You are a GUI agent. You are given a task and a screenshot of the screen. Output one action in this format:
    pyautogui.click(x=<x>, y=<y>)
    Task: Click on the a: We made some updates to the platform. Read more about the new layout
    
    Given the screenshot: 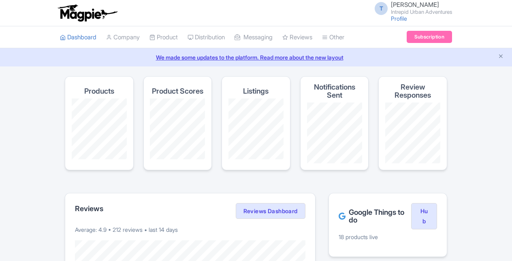 What is the action you would take?
    pyautogui.click(x=256, y=57)
    